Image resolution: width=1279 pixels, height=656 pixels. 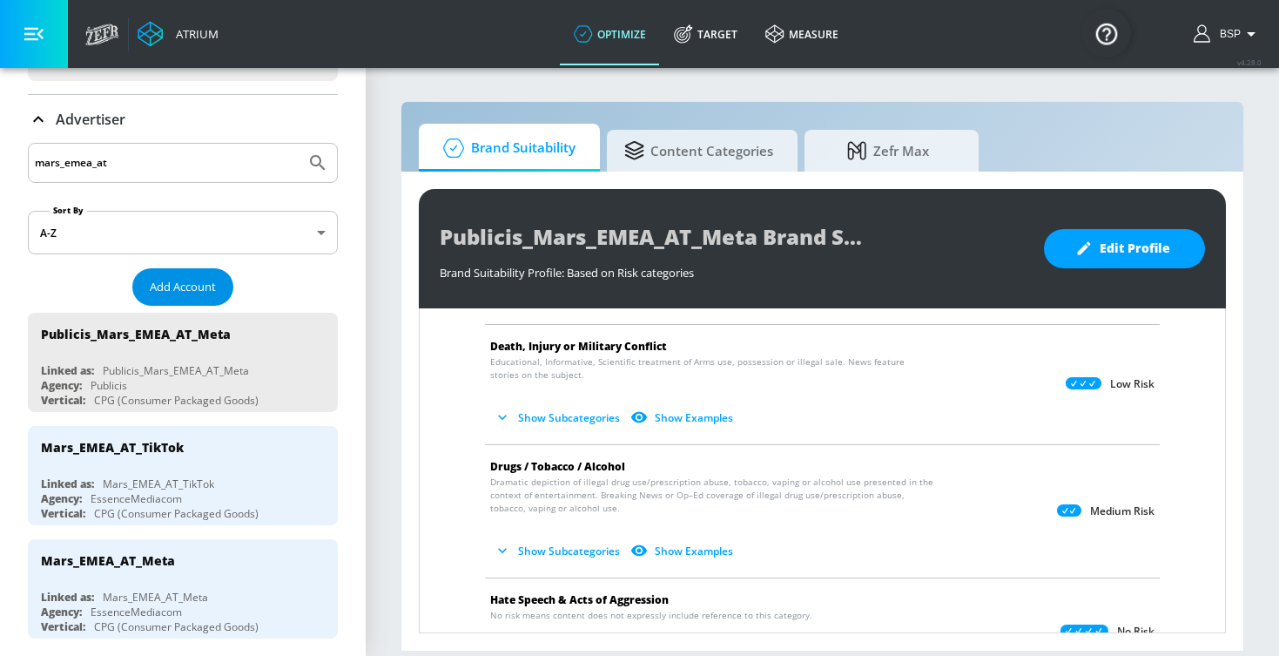 I want to click on div: Brand Suitability Profile: Based on Risk categories, so click(x=733, y=268).